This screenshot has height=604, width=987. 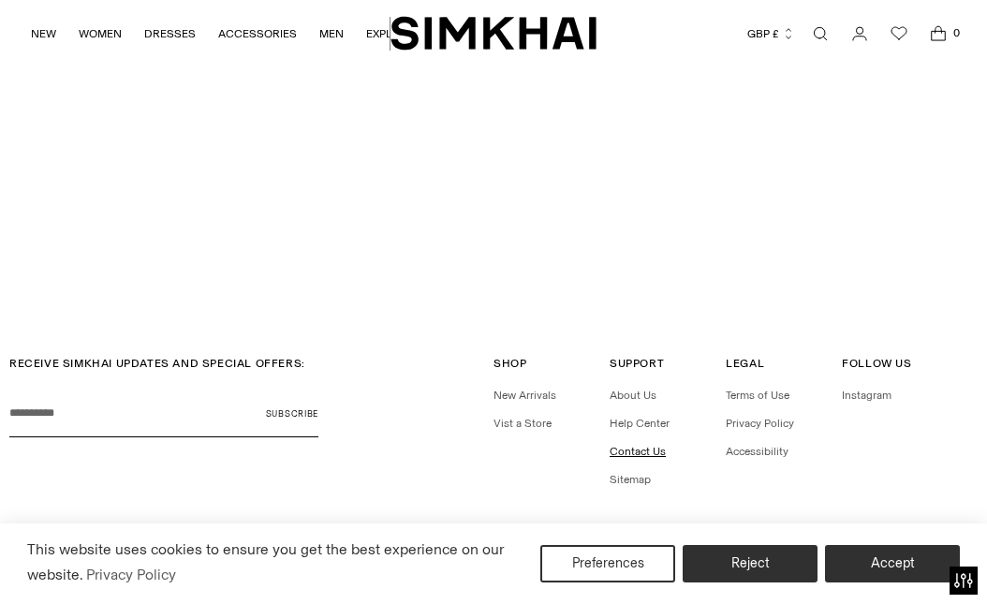 What do you see at coordinates (131, 575) in the screenshot?
I see `a: Privacy Policy (opens in a new tab)` at bounding box center [131, 575].